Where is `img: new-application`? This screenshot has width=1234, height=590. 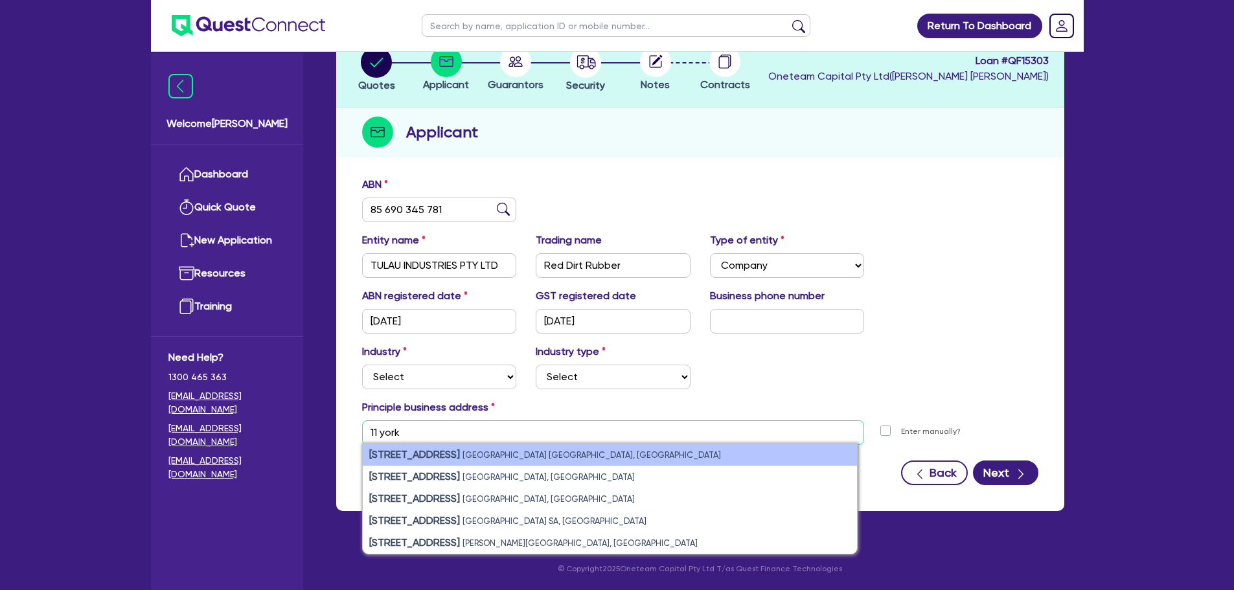
img: new-application is located at coordinates (186, 240).